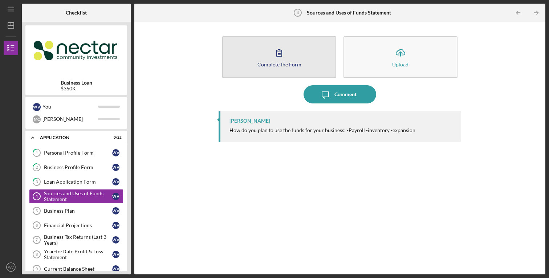 This screenshot has width=549, height=278. What do you see at coordinates (349, 13) in the screenshot?
I see `b: Sources and Uses of Funds Statement` at bounding box center [349, 13].